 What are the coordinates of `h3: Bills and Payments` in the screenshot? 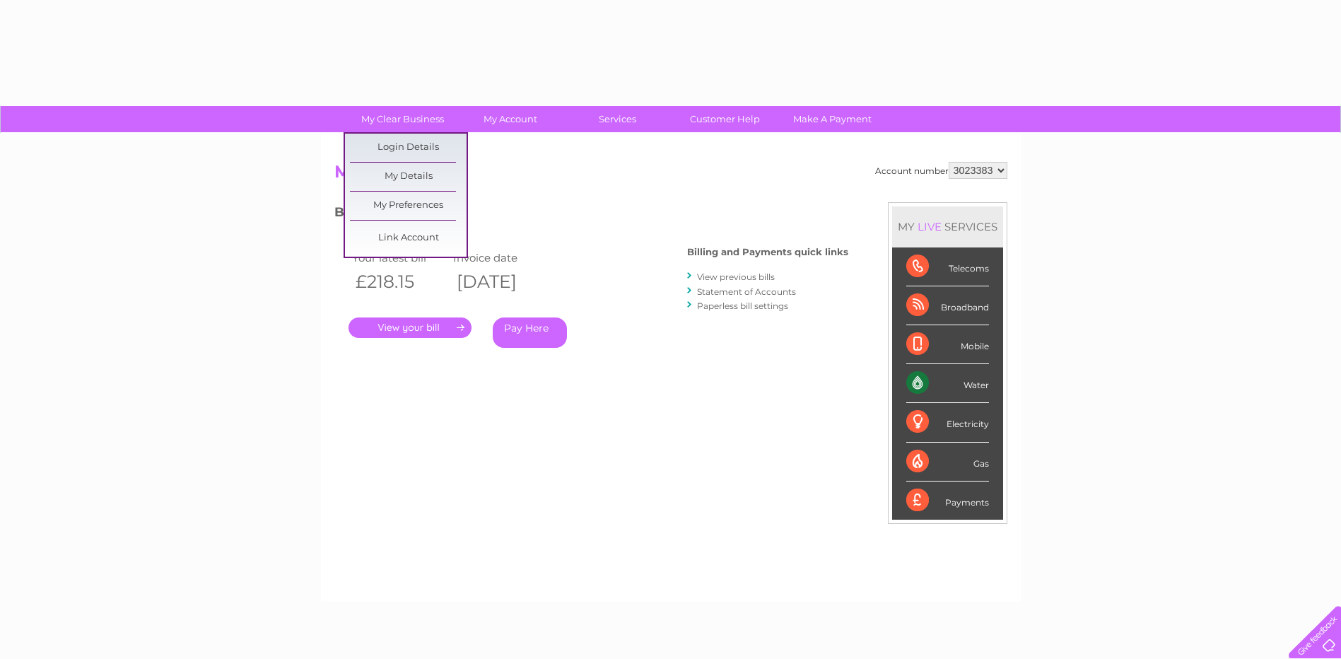 It's located at (591, 214).